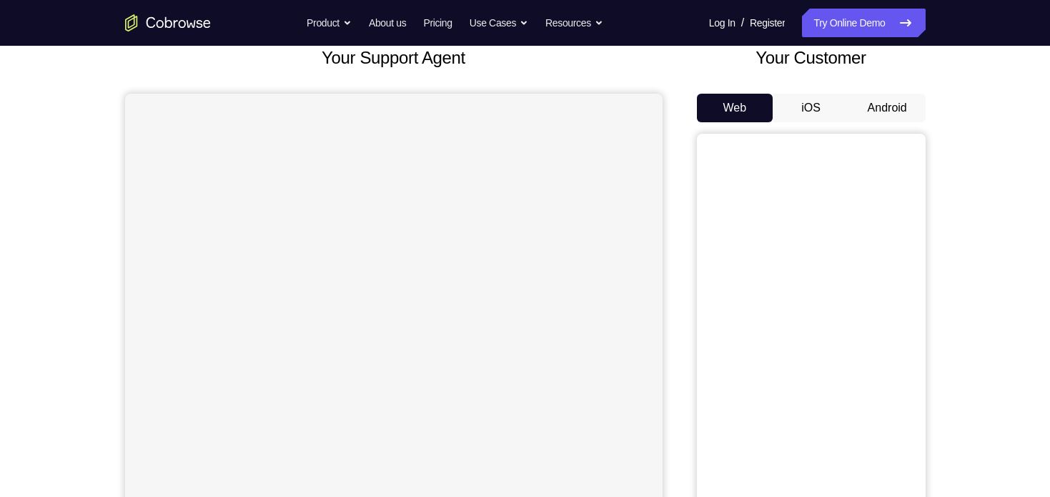 The height and width of the screenshot is (497, 1050). What do you see at coordinates (499, 23) in the screenshot?
I see `button: Use Cases` at bounding box center [499, 23].